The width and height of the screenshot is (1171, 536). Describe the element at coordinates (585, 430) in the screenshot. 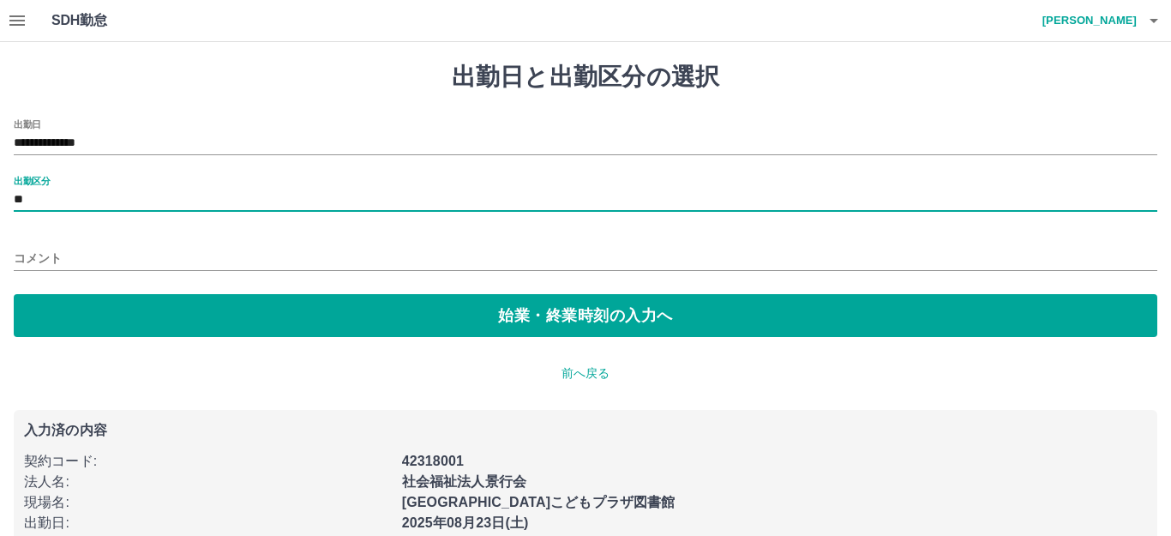

I see `p: 入力済の内容` at that location.